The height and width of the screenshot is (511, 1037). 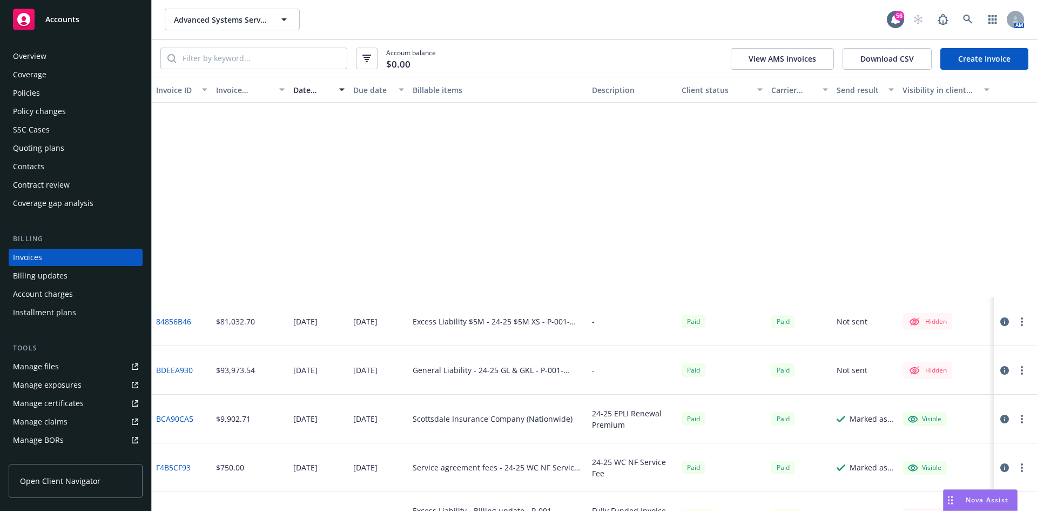 I want to click on button: View AMS invoices, so click(x=782, y=59).